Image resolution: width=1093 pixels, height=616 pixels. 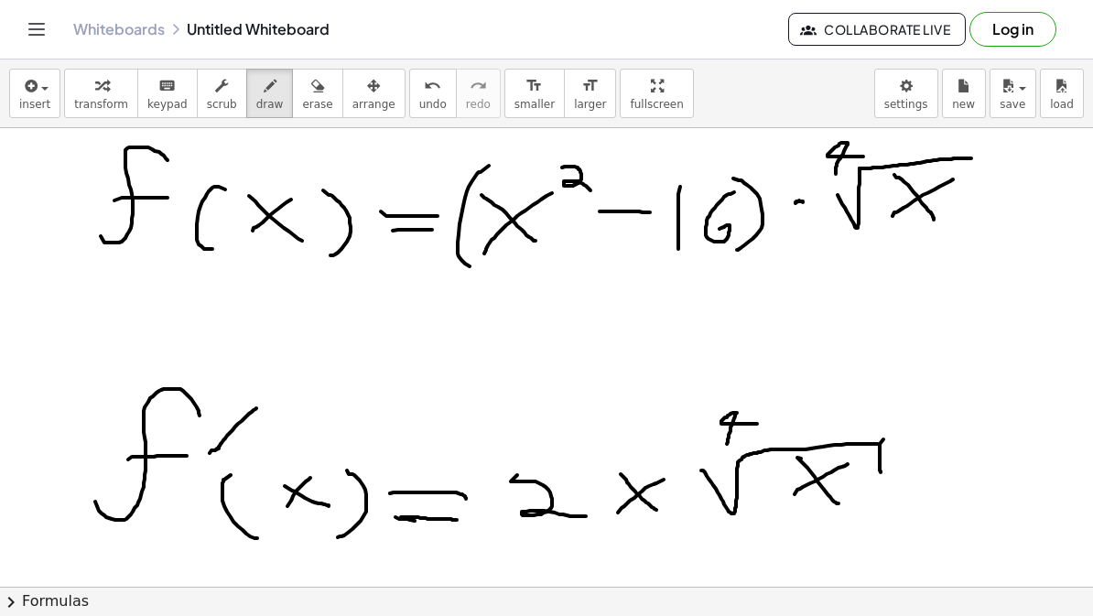 What do you see at coordinates (877, 29) in the screenshot?
I see `button: Collaborate Live` at bounding box center [877, 29].